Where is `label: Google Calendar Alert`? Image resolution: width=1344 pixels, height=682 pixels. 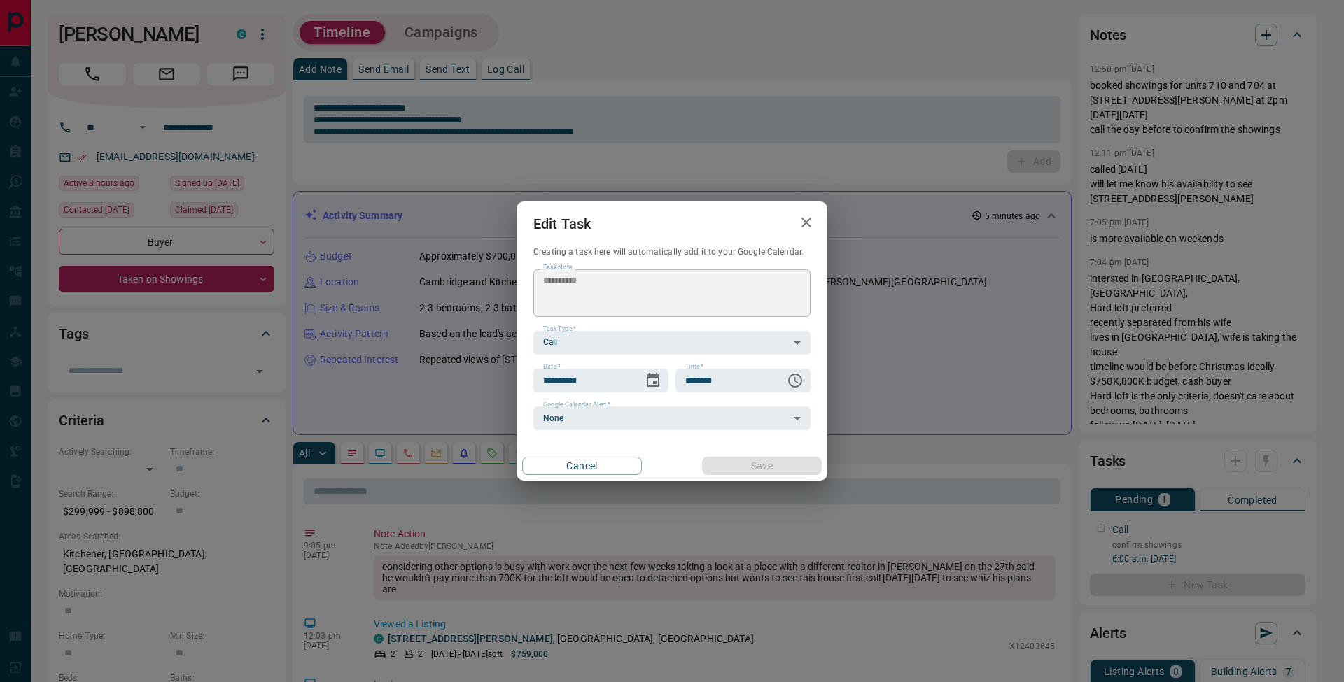
label: Google Calendar Alert is located at coordinates (577, 405).